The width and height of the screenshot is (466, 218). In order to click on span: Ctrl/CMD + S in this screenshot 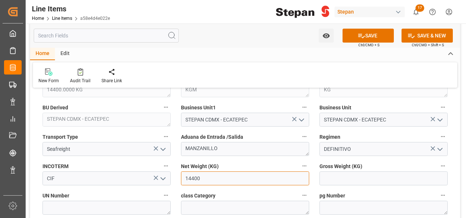, I will do `click(369, 45)`.